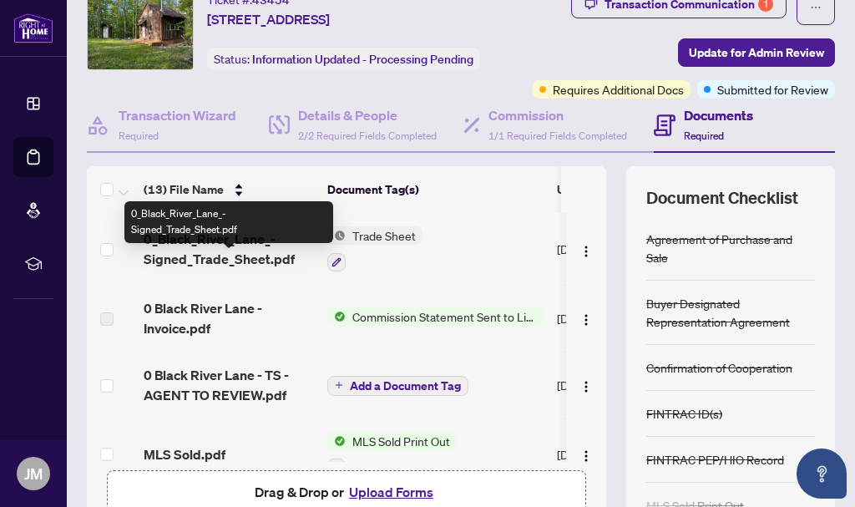  Describe the element at coordinates (392, 454) in the screenshot. I see `button: Status IconMLS Sold Print Out` at that location.